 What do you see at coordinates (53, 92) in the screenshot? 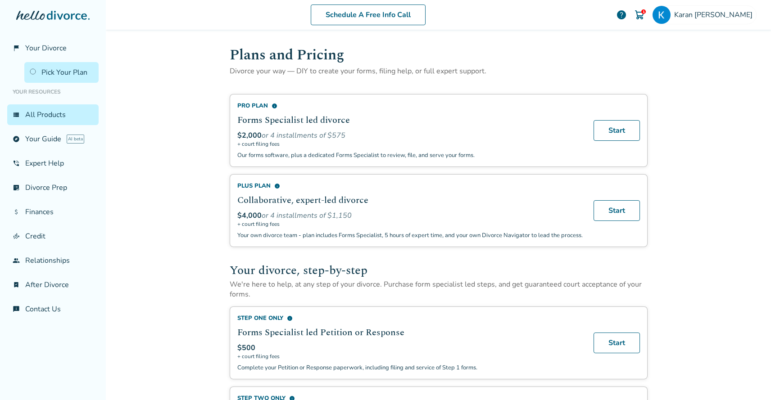
I see `li: Your Resources` at bounding box center [53, 92].